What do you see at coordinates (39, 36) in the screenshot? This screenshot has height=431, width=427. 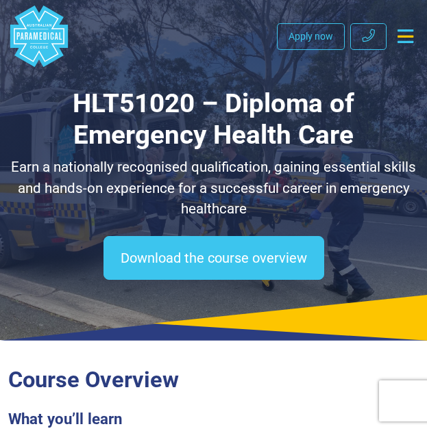 I see `a: Australian Paramedical College` at bounding box center [39, 36].